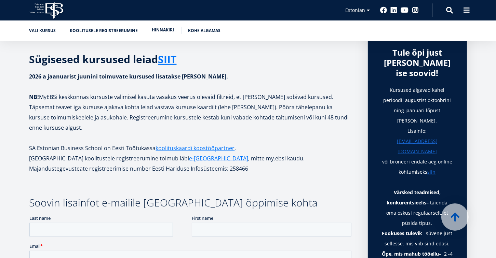  I want to click on a: SIIT, so click(168, 59).